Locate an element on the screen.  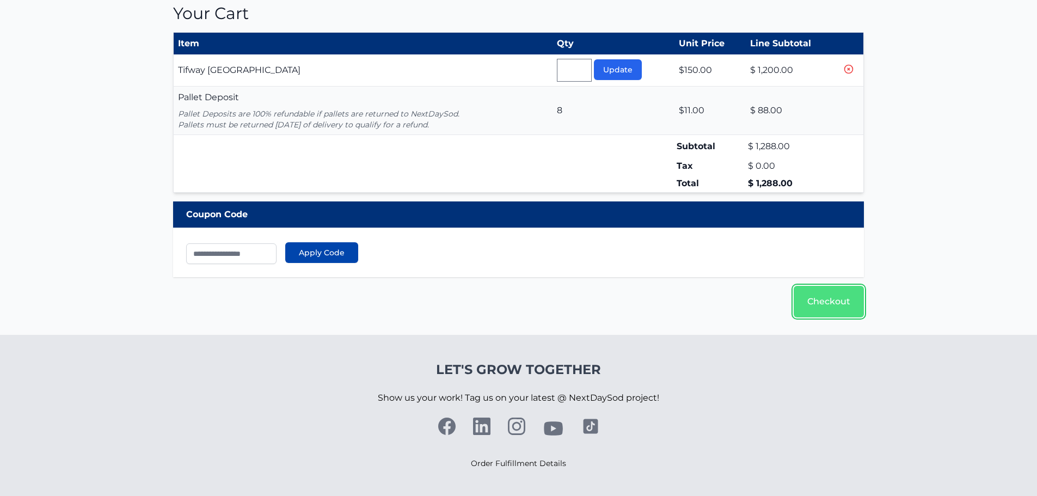
a: Checkout is located at coordinates (829, 302).